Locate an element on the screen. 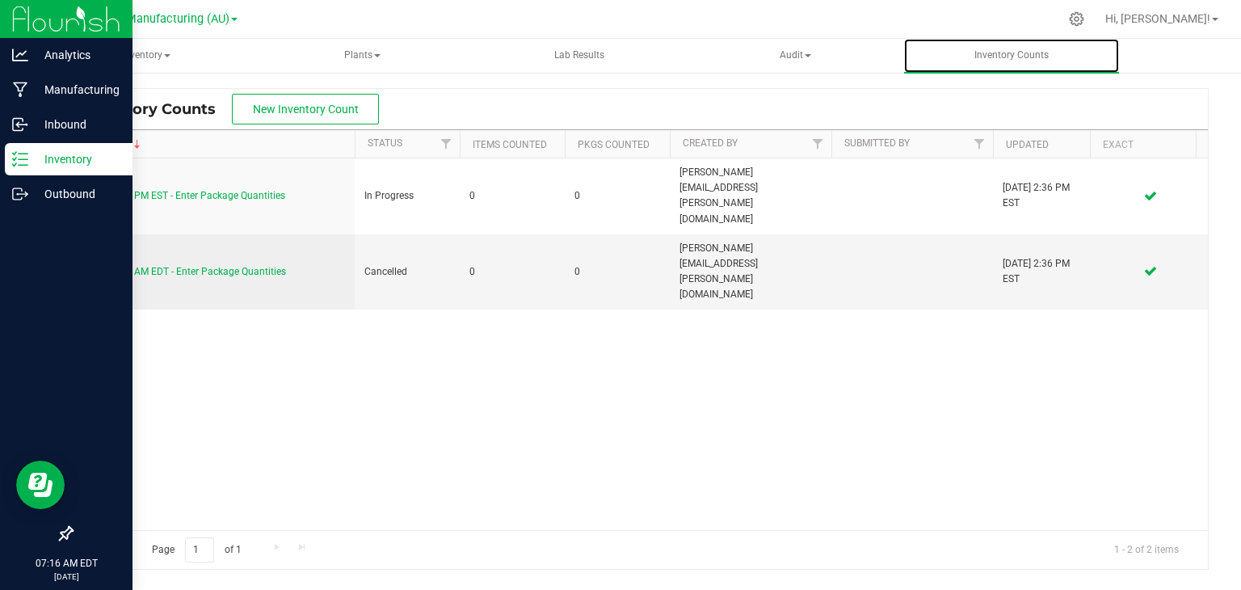 This screenshot has height=590, width=1241. span: In Progress is located at coordinates (407, 196).